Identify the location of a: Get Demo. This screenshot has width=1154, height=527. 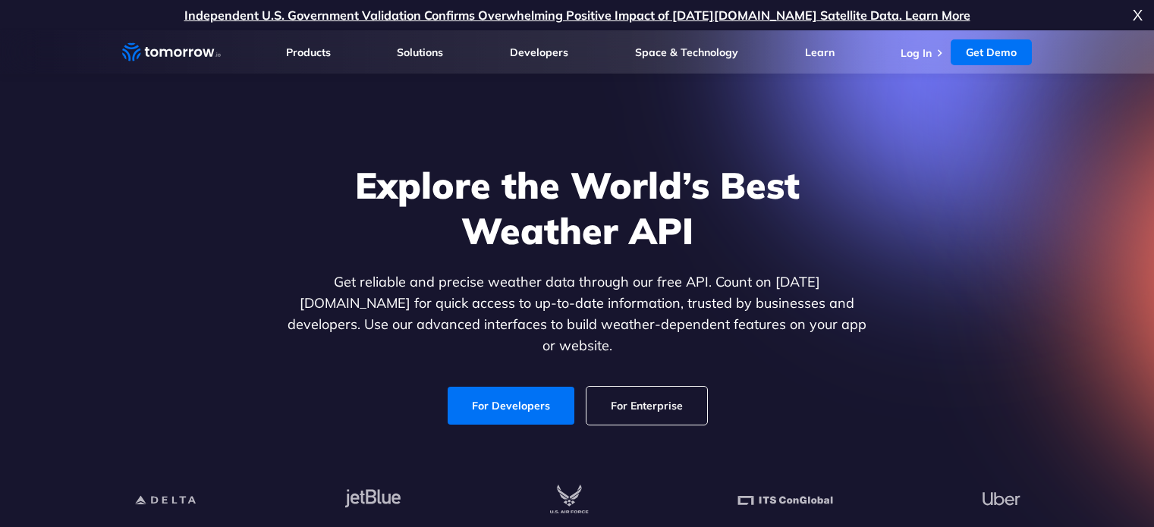
(991, 52).